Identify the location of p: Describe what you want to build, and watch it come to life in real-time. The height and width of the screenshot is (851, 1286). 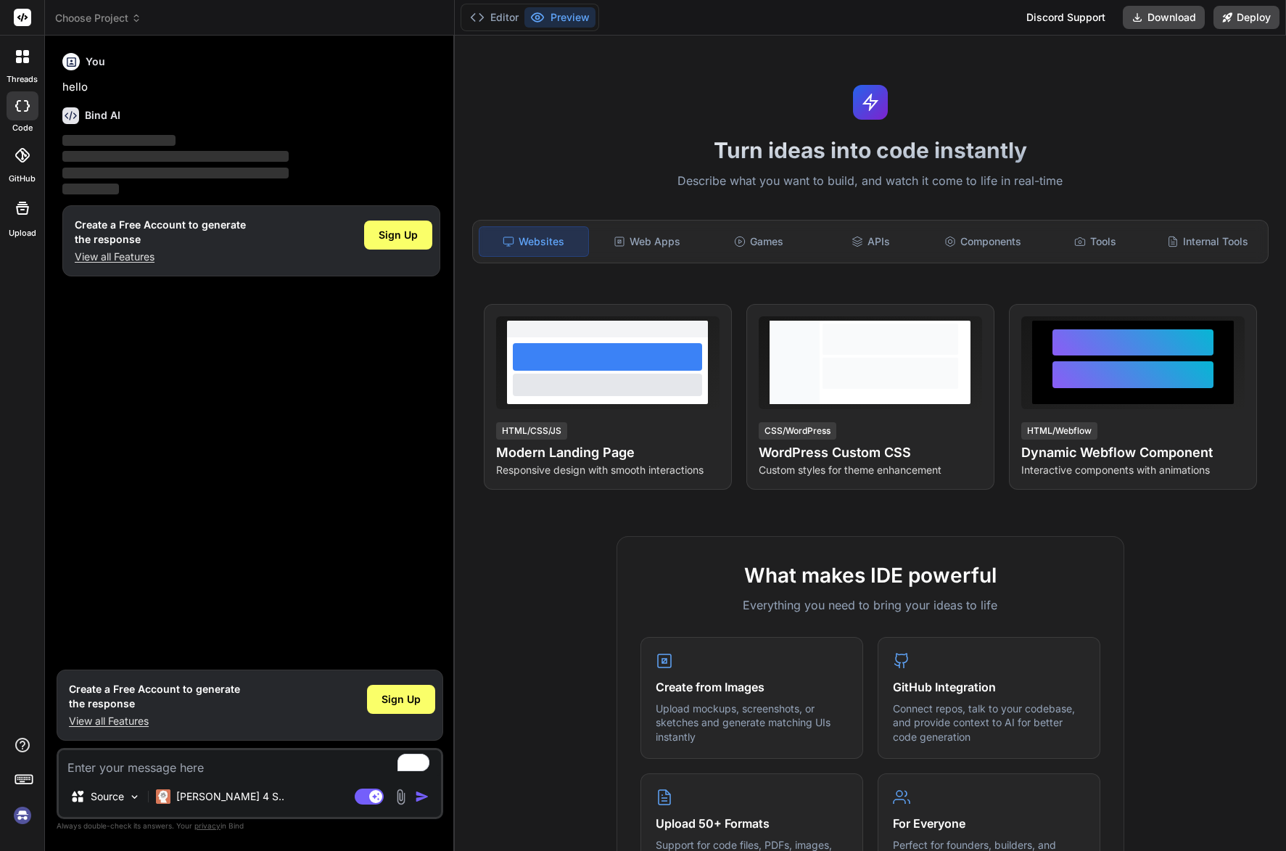
(870, 181).